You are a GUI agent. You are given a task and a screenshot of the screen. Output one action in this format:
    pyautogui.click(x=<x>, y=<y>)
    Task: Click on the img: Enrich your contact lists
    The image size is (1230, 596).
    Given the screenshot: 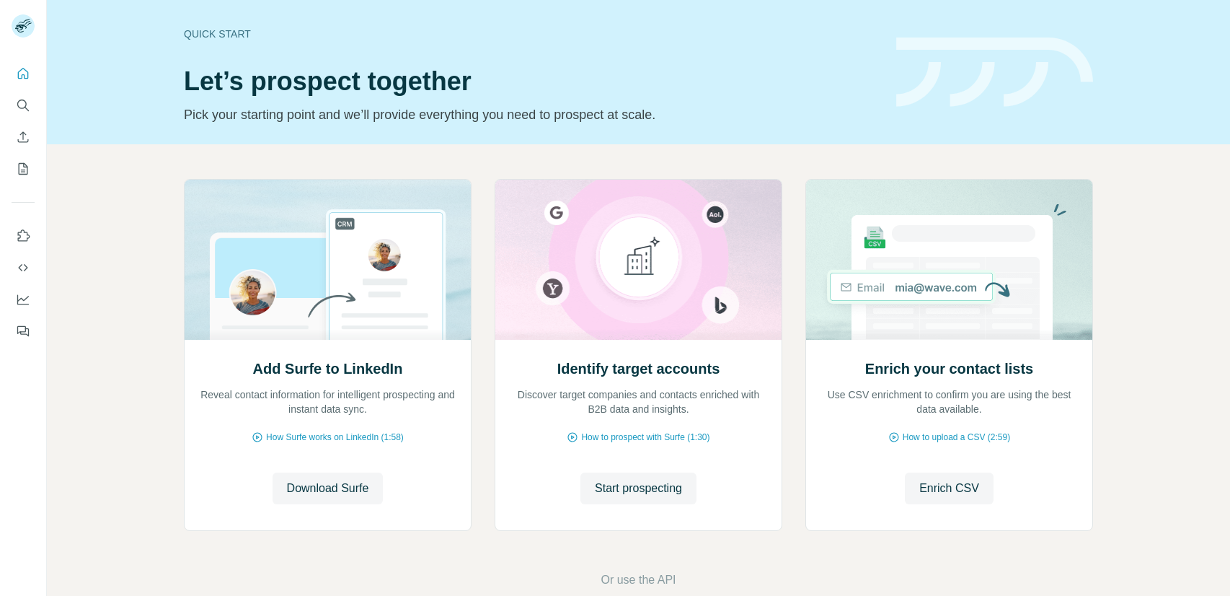 What is the action you would take?
    pyautogui.click(x=949, y=260)
    